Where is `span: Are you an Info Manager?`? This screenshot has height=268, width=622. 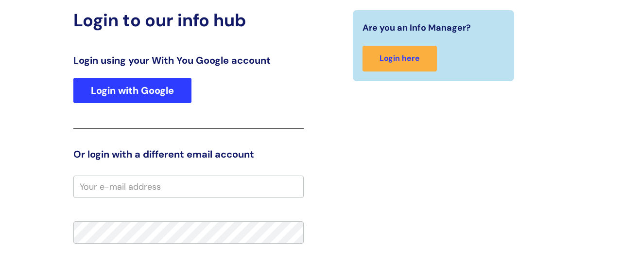
span: Are you an Info Manager? is located at coordinates (417, 28).